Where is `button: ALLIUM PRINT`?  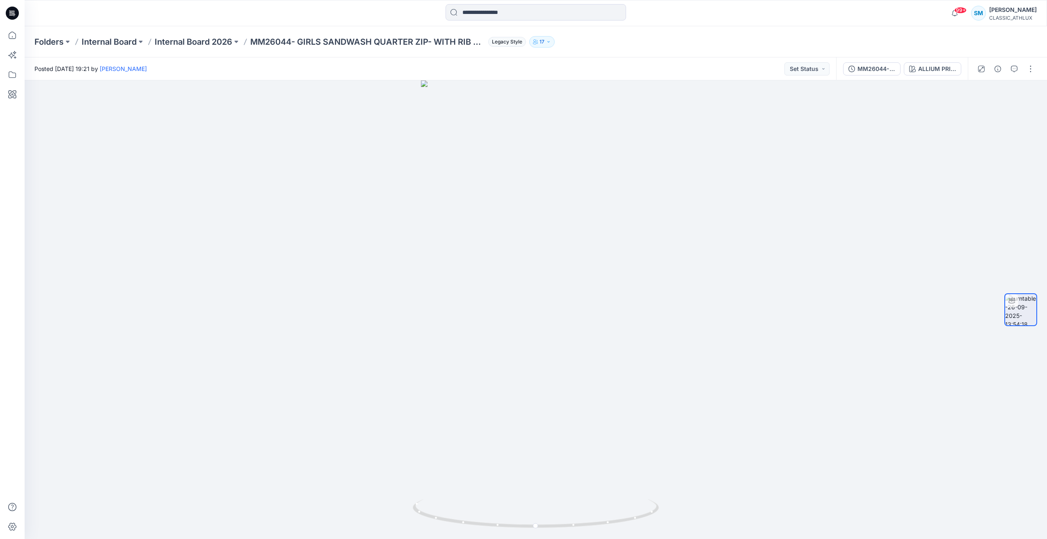
button: ALLIUM PRINT is located at coordinates (932, 69).